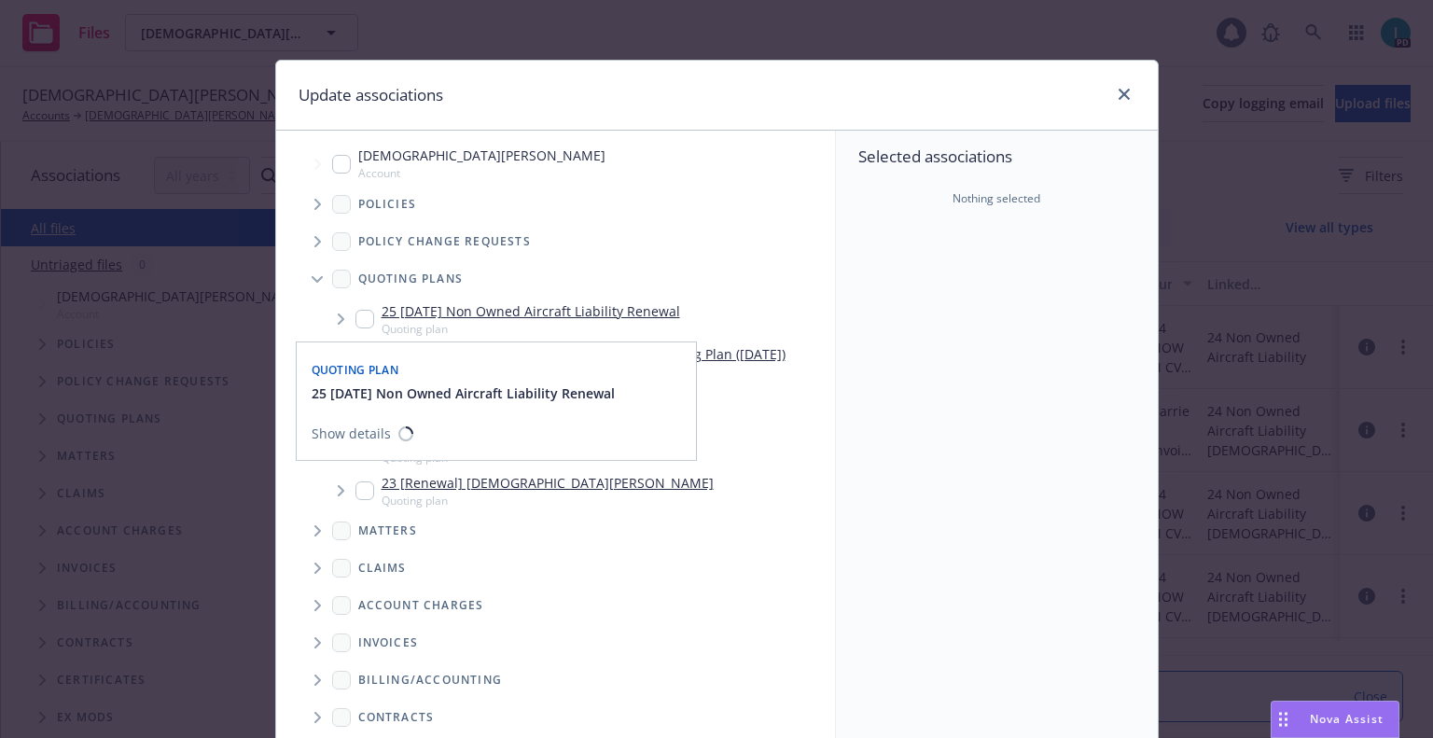 Image resolution: width=1433 pixels, height=738 pixels. What do you see at coordinates (1346, 718) in the screenshot?
I see `span: Nova Assist` at bounding box center [1346, 718].